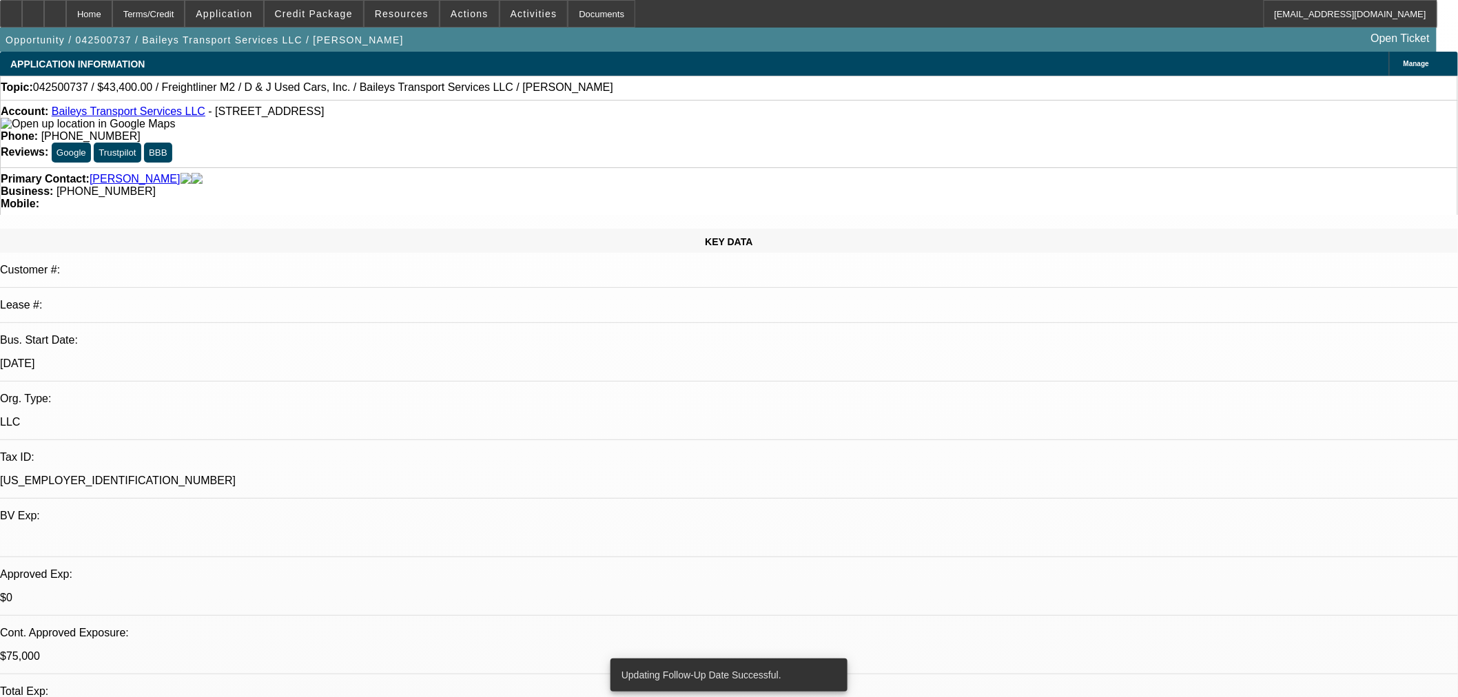 This screenshot has height=697, width=1458. Describe the element at coordinates (224, 14) in the screenshot. I see `button: Application` at that location.